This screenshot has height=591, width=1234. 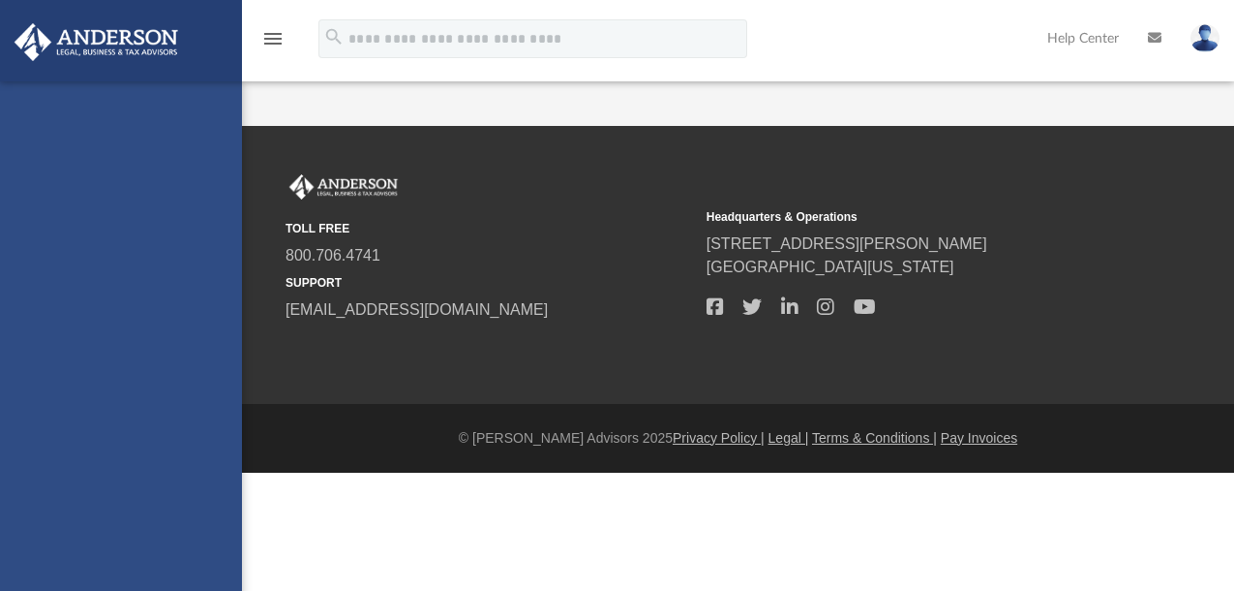 What do you see at coordinates (333, 255) in the screenshot?
I see `a: 800.706.4741` at bounding box center [333, 255].